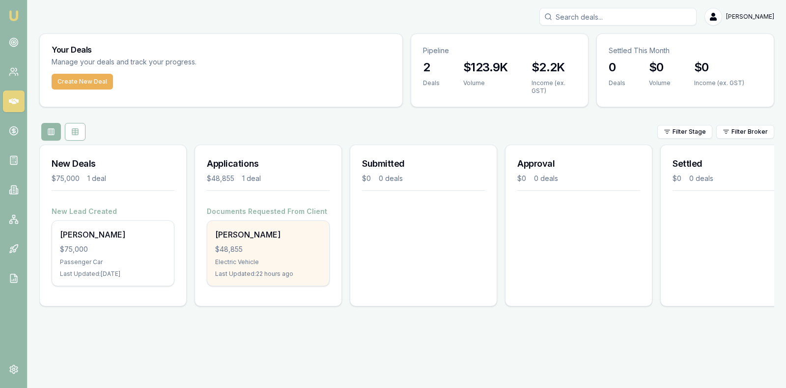 This screenshot has height=388, width=786. What do you see at coordinates (579, 164) in the screenshot?
I see `h3: Approval` at bounding box center [579, 164].